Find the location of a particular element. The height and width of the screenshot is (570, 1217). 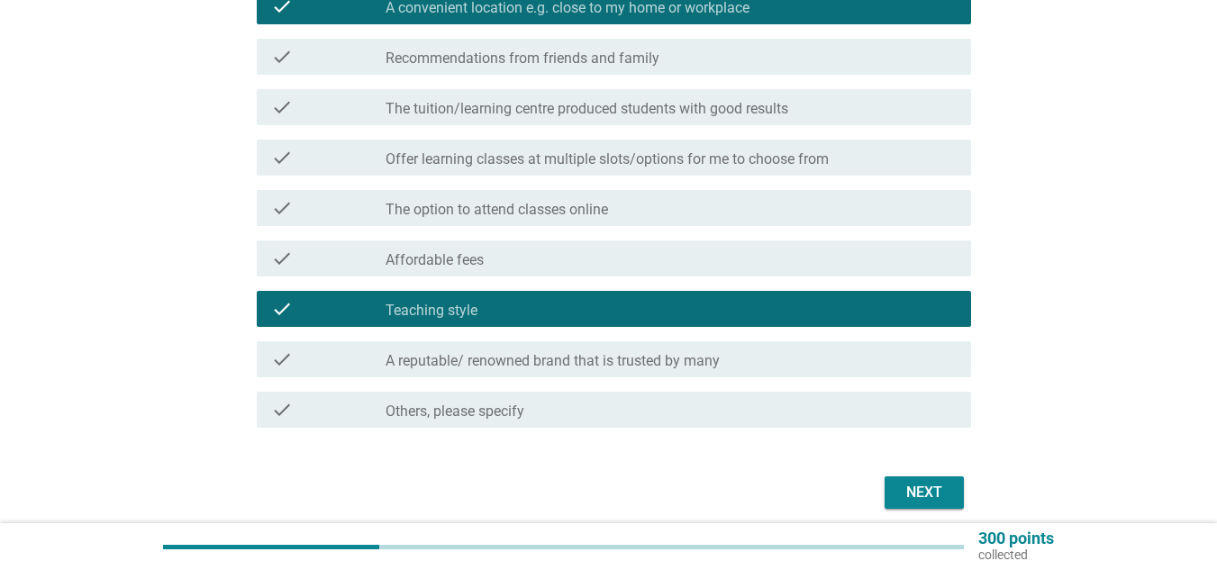

div: Next is located at coordinates (924, 493).